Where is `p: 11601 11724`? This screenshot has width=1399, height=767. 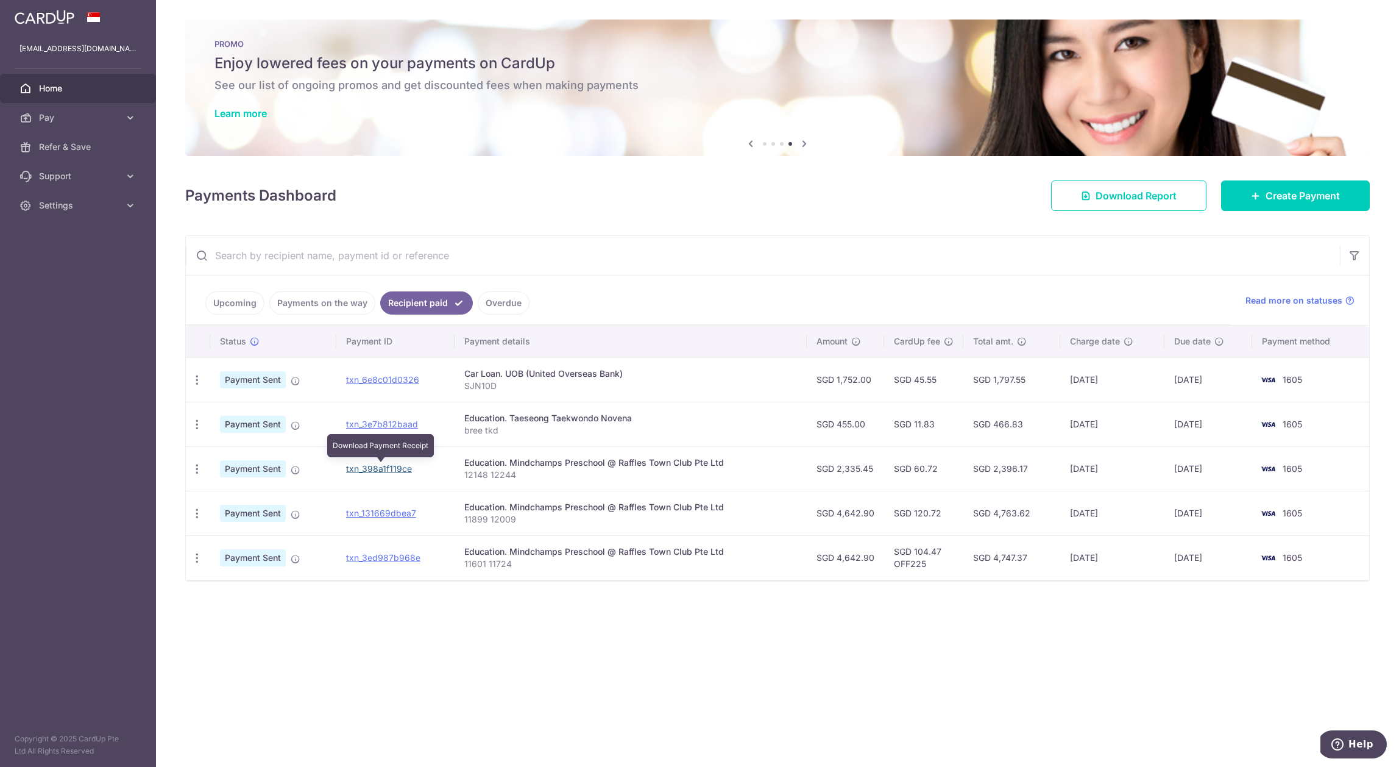
p: 11601 11724 is located at coordinates (631, 564).